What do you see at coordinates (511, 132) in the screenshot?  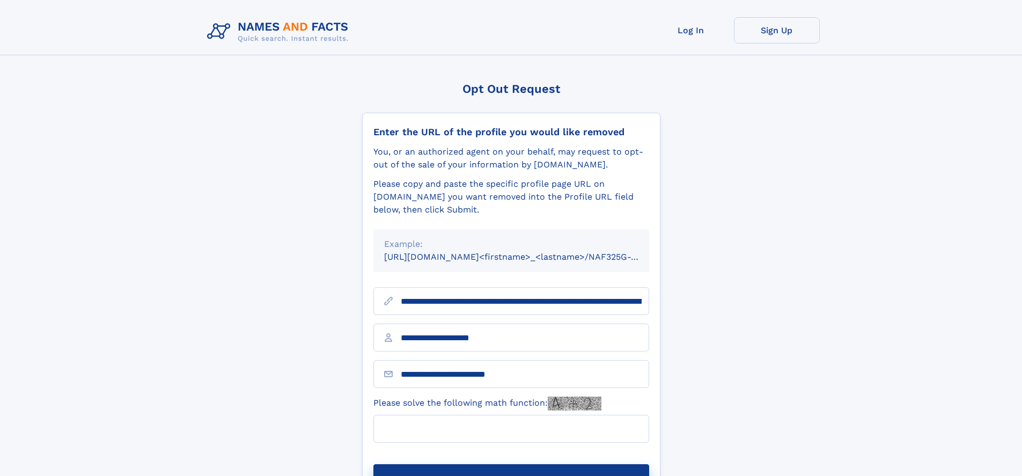 I see `div: Enter the URL of the profile you would like removed` at bounding box center [511, 132].